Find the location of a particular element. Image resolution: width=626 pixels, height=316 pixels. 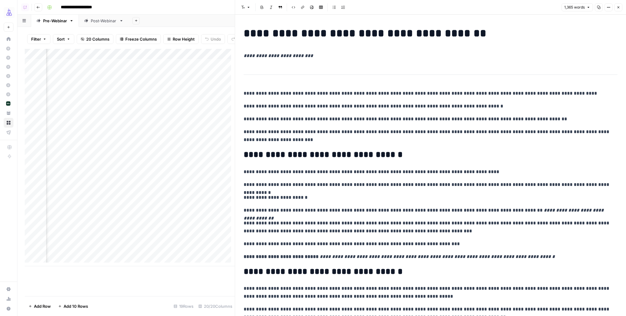

a: Settings is located at coordinates (9, 289).